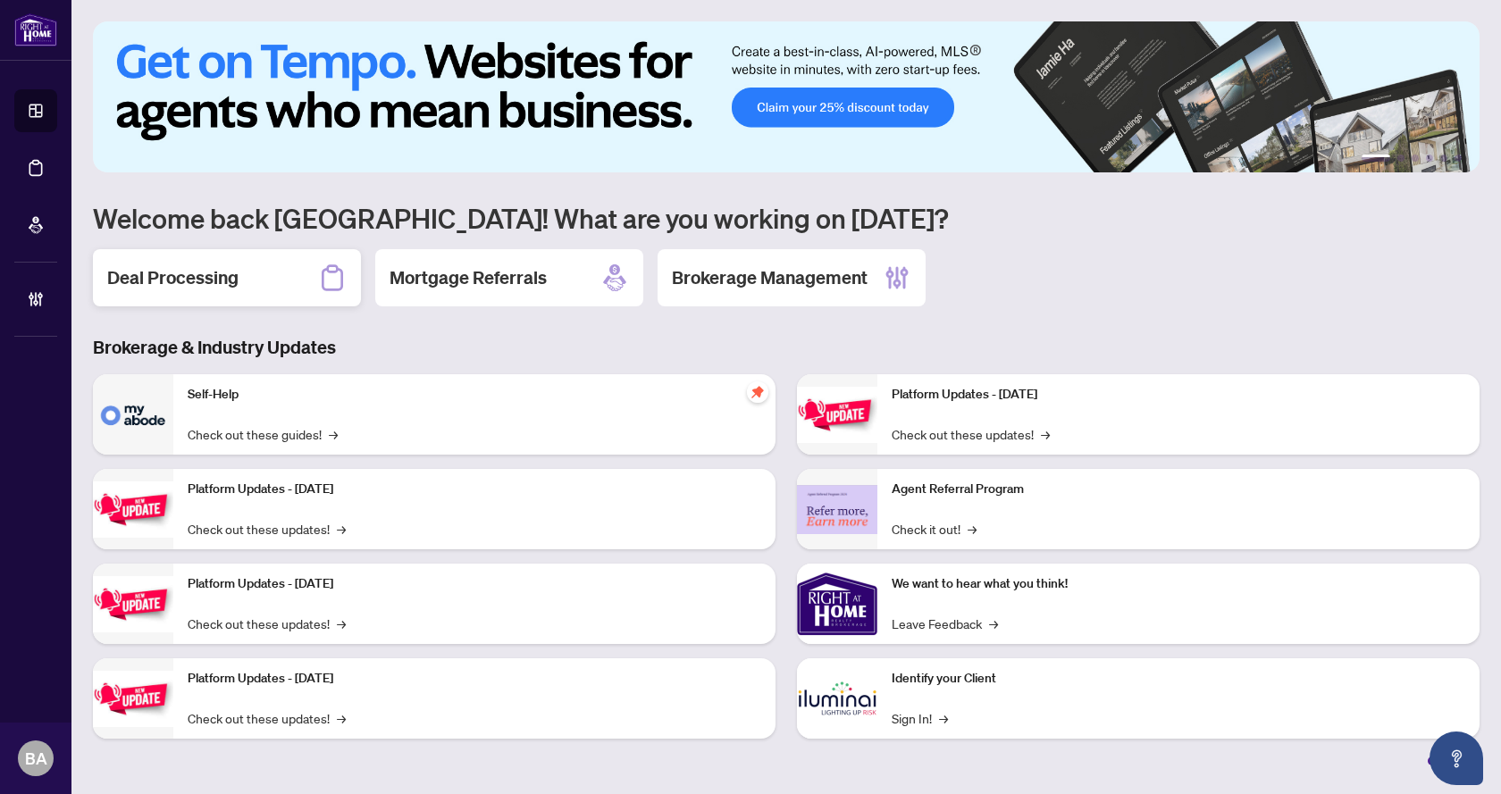  I want to click on a: Check out these guides!→, so click(263, 434).